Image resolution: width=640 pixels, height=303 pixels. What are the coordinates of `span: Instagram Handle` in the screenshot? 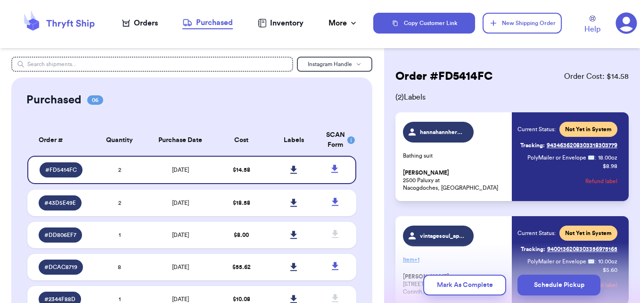 It's located at (330, 64).